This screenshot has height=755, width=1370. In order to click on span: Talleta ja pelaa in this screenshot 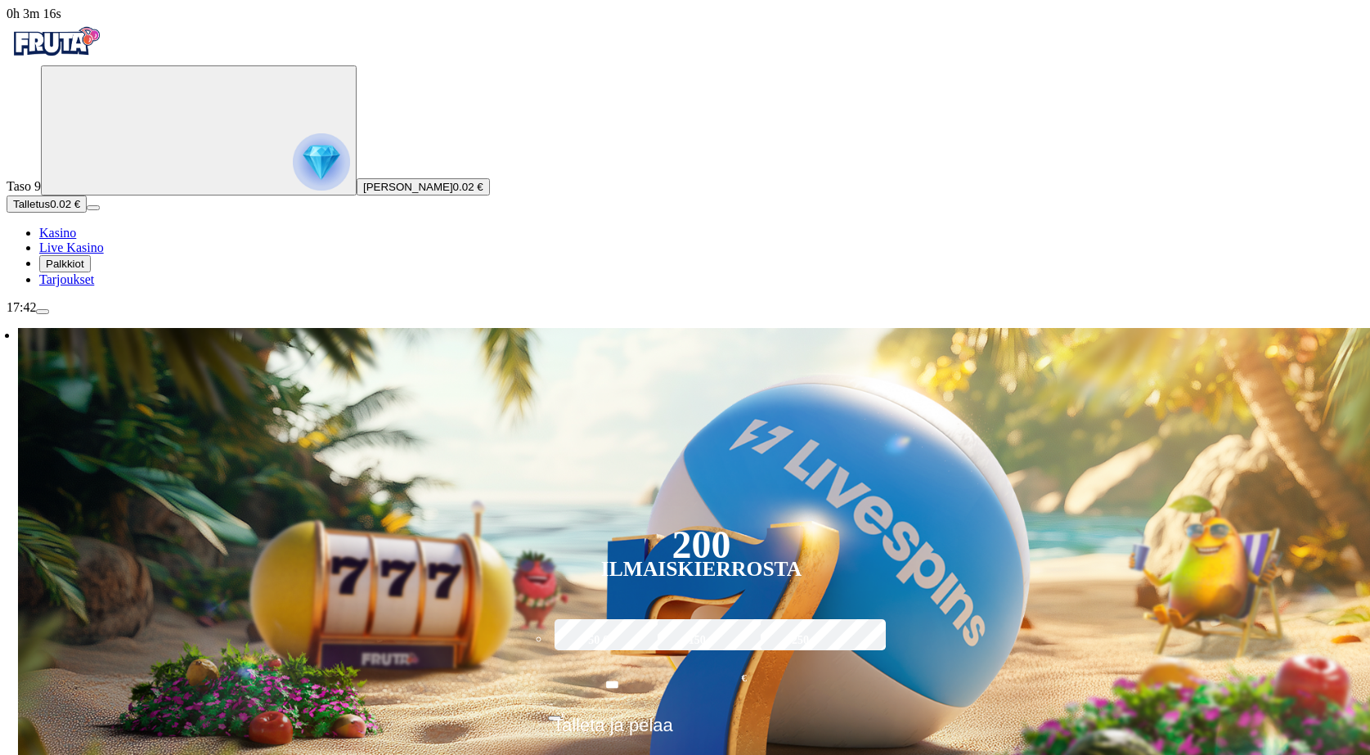, I will do `click(613, 731)`.